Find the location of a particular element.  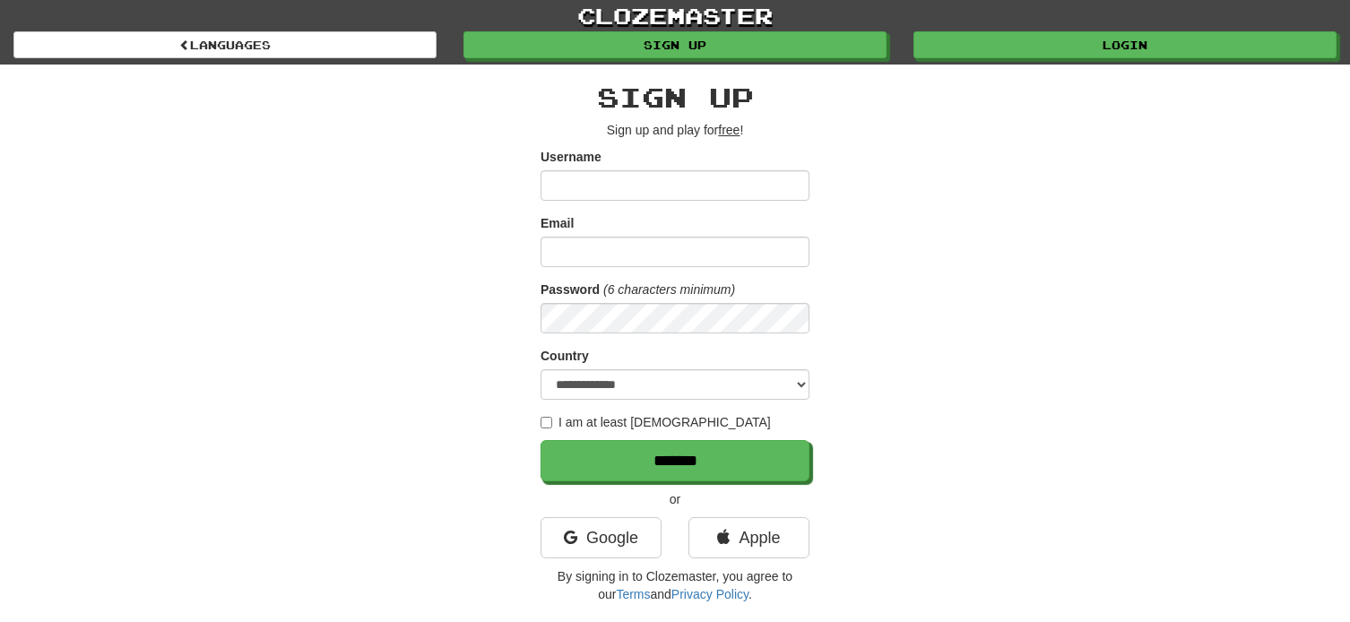

a: Languages is located at coordinates (225, 45).